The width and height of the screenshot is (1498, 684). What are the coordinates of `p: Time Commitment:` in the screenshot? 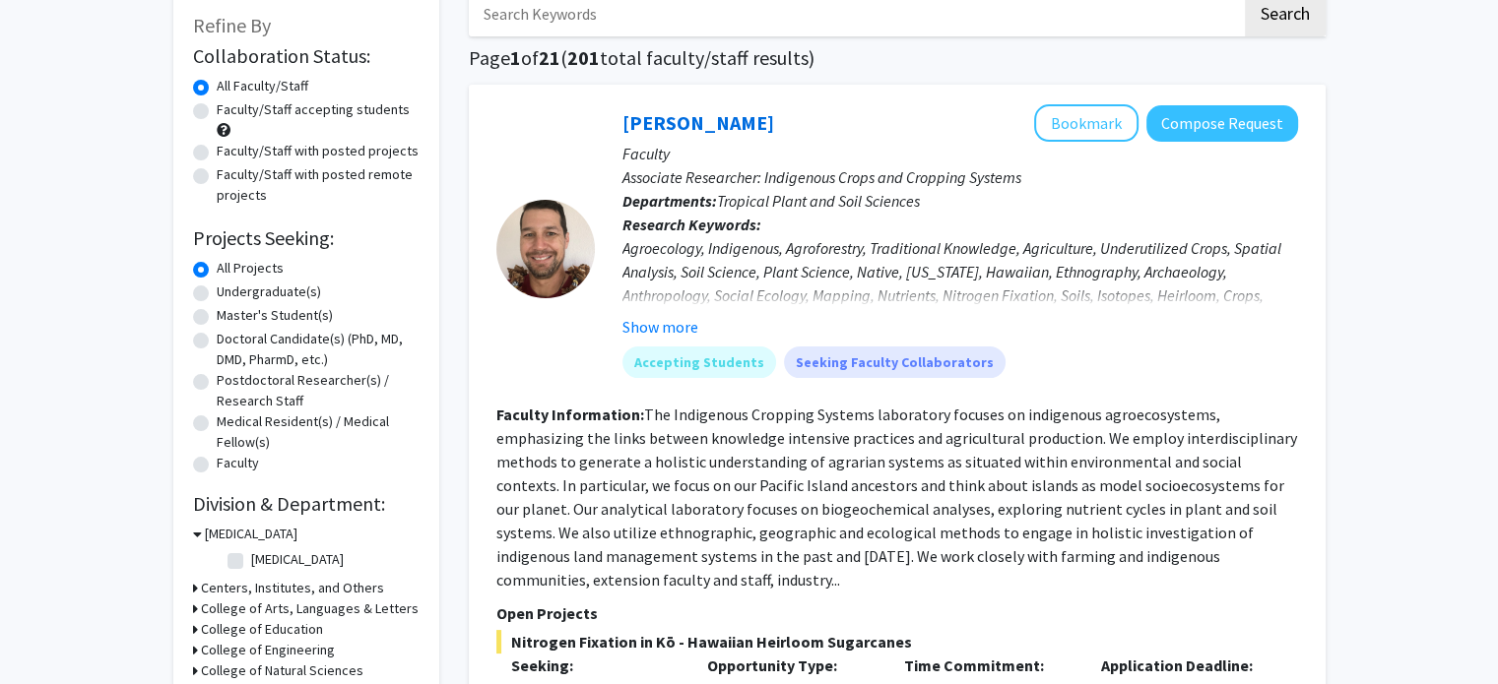 It's located at (988, 666).